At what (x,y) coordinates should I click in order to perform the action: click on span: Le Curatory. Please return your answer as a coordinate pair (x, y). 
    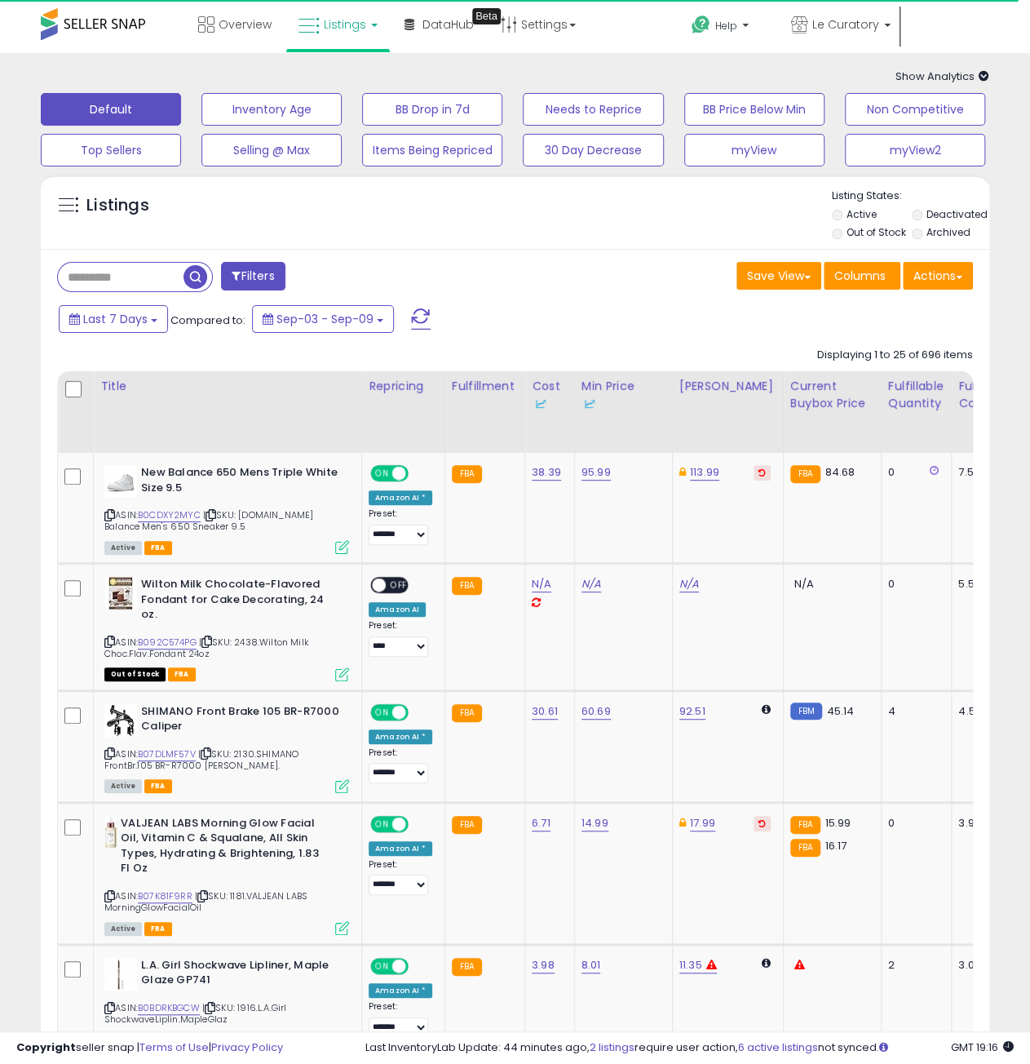
    Looking at the image, I should click on (846, 24).